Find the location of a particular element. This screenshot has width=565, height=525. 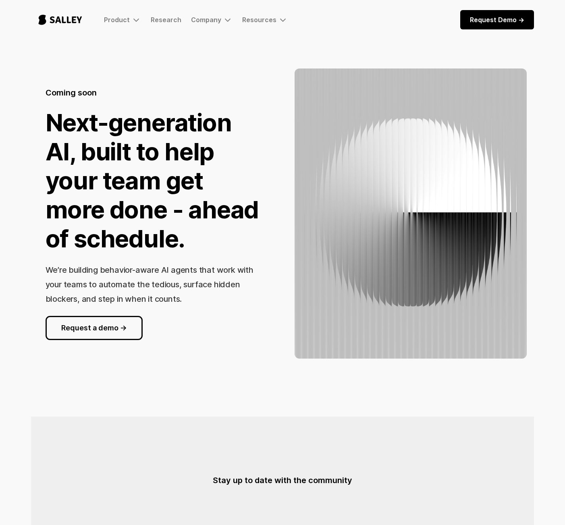

h3: We’re building behavior-aware AI agents that work with your teams to automate the tedious, surfac... is located at coordinates (150, 285).